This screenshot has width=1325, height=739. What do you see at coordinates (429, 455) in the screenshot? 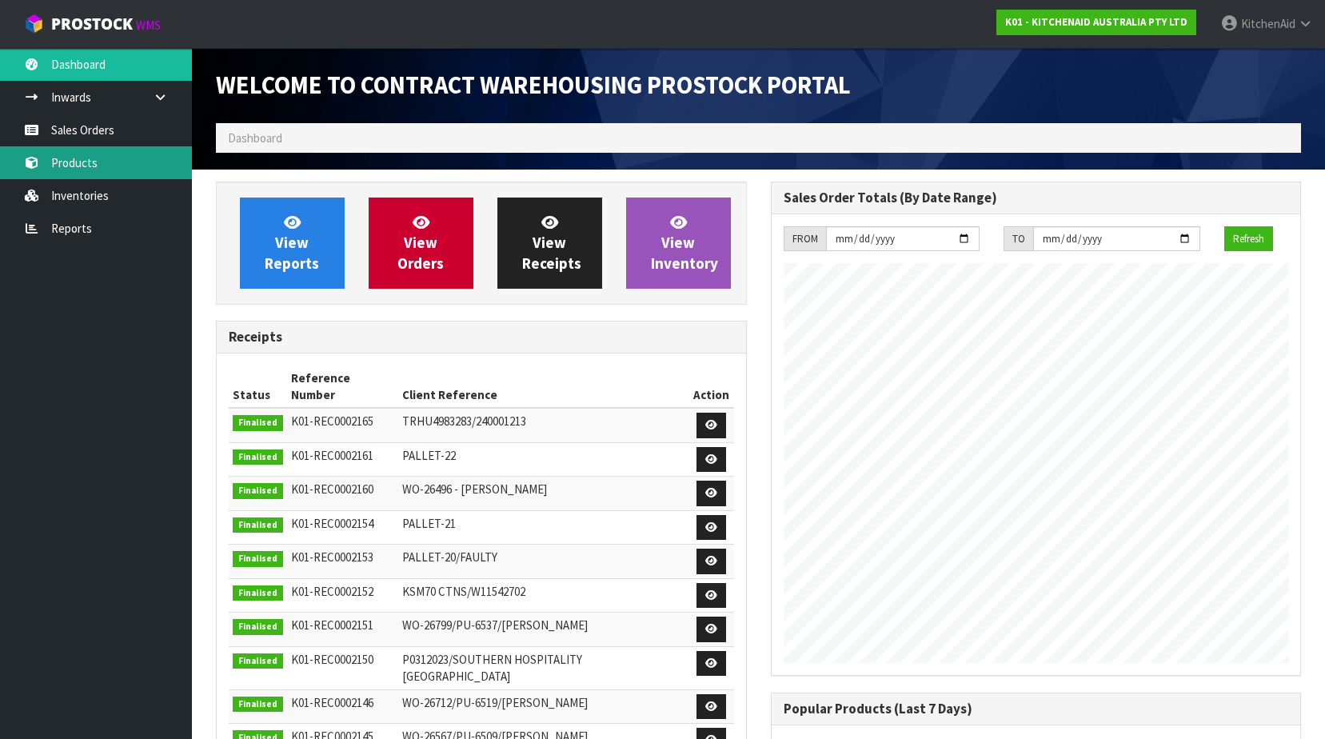
I see `span: PALLET-22` at bounding box center [429, 455].